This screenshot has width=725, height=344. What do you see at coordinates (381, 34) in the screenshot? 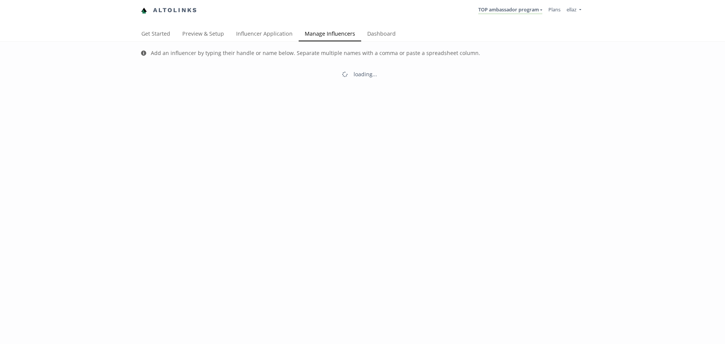
I see `a: Dashboard` at bounding box center [381, 34].